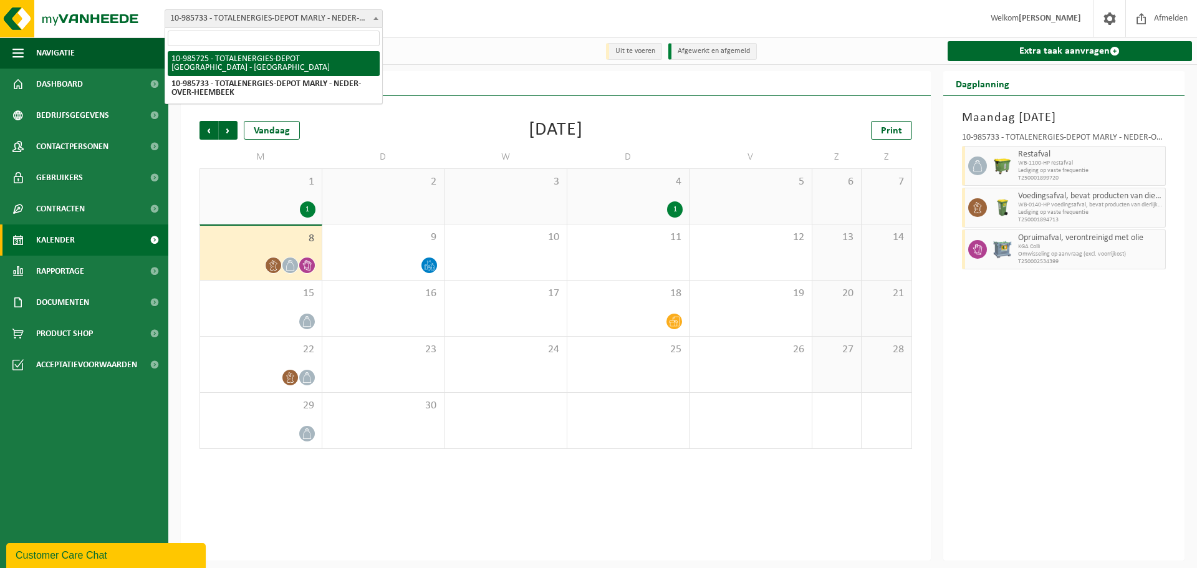 Image resolution: width=1197 pixels, height=568 pixels. I want to click on span: 14, so click(886, 238).